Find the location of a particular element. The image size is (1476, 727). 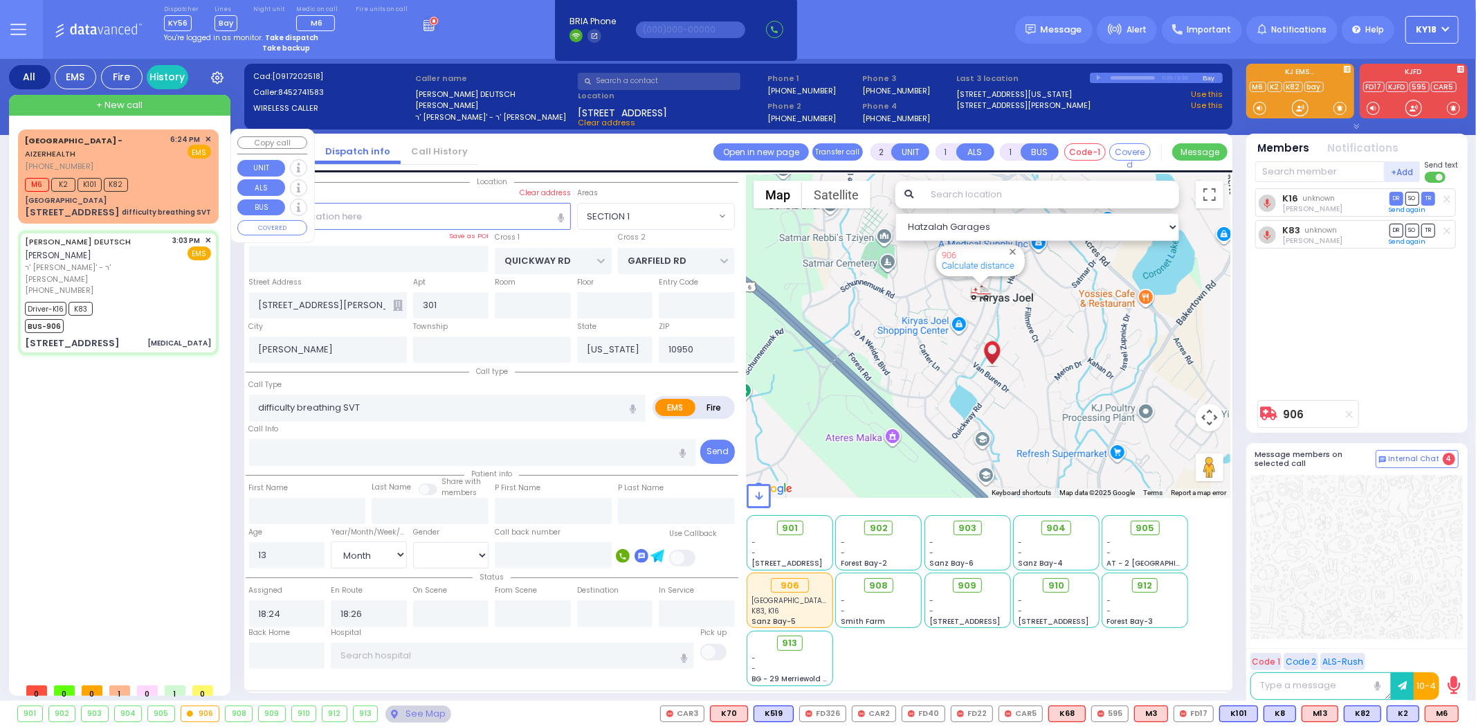

label: Township is located at coordinates (431, 327).